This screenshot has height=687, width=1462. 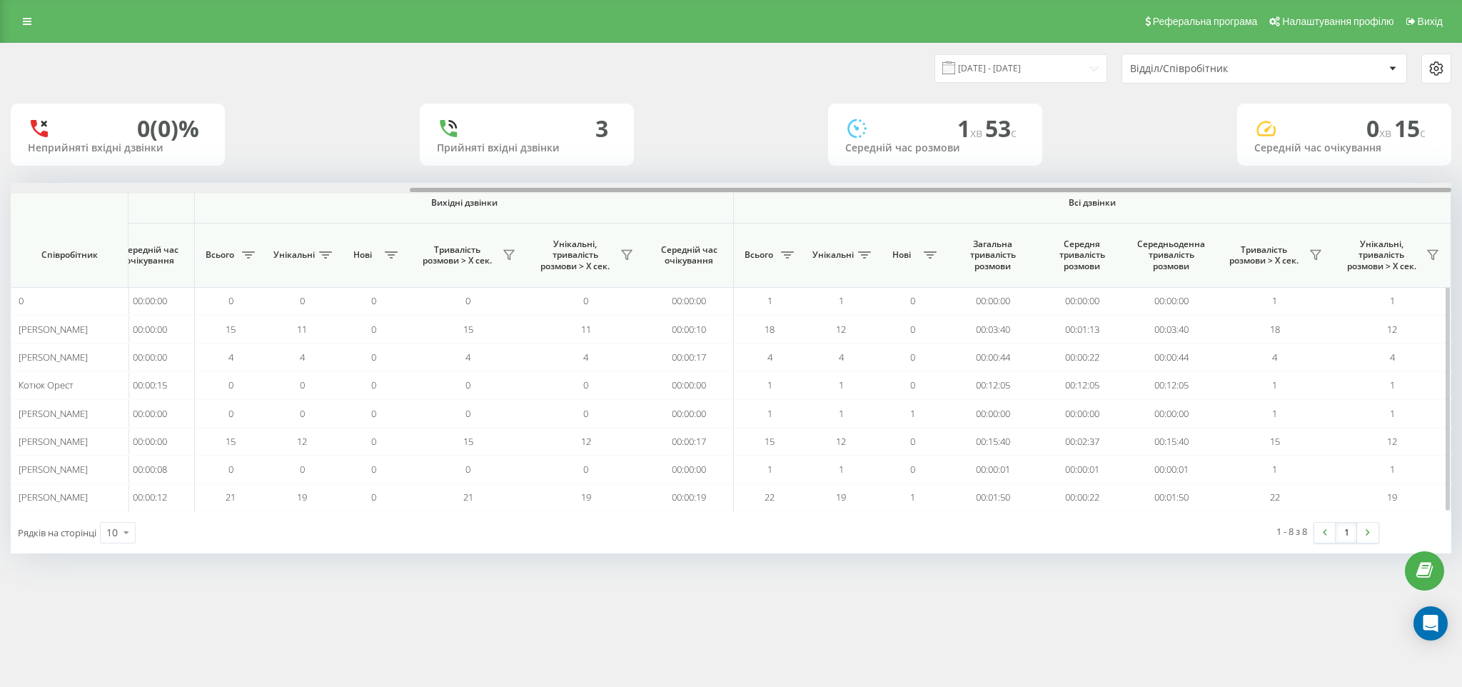 I want to click on div: Open Intercom Messenger, so click(x=1431, y=623).